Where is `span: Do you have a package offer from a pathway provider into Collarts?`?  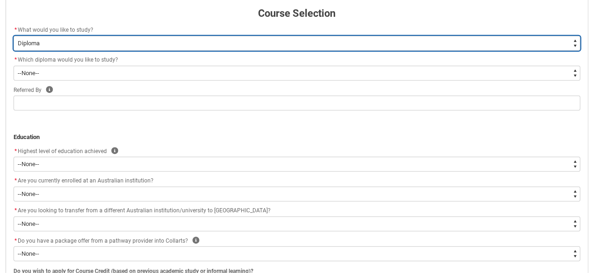 span: Do you have a package offer from a pathway provider into Collarts? is located at coordinates (103, 241).